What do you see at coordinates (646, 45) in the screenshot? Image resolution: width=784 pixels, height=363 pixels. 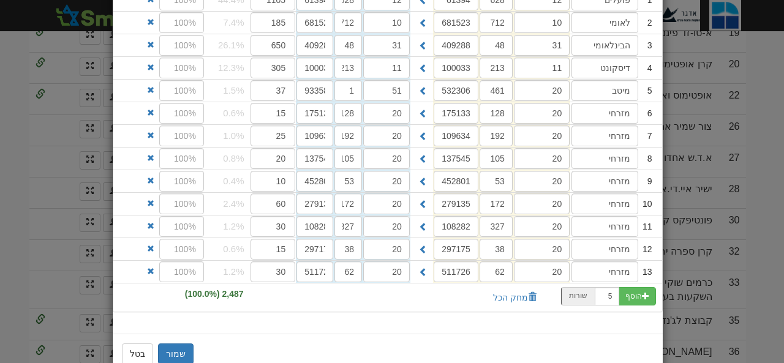 I see `div: 3` at bounding box center [646, 45].